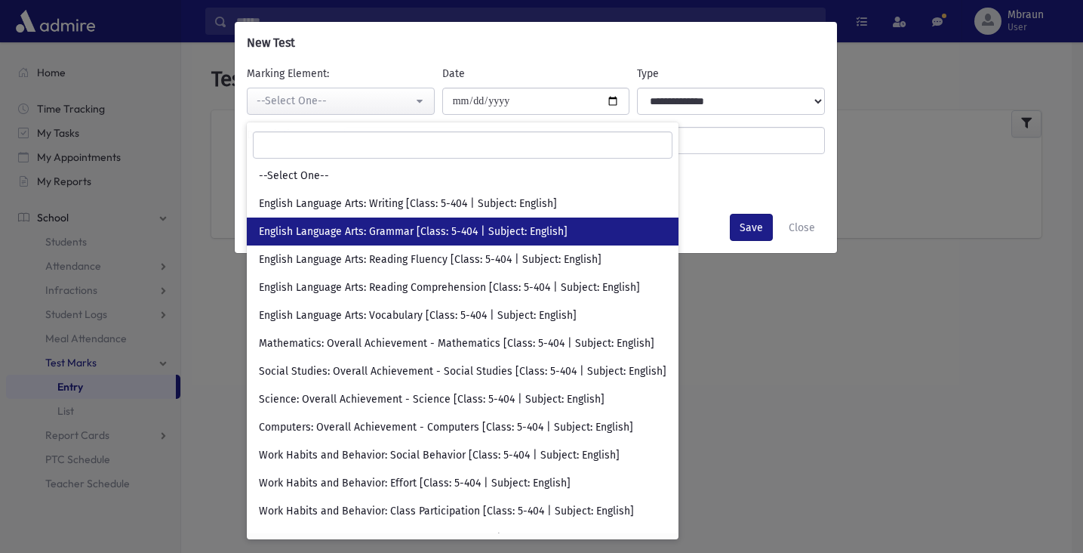 This screenshot has height=553, width=1083. What do you see at coordinates (449, 288) in the screenshot?
I see `span: English Language Arts: Reading Comprehension [Class: 5-404 | Subject: English]` at bounding box center [449, 288].